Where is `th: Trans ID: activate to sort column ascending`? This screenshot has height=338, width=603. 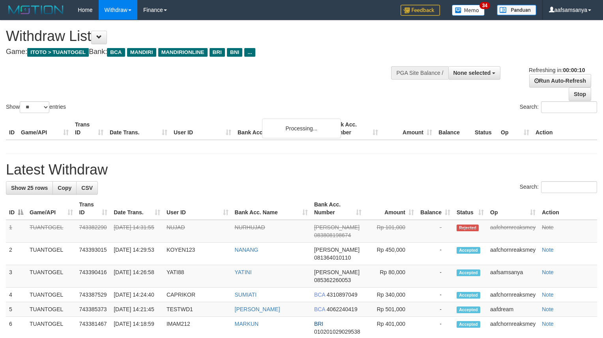
th: Trans ID: activate to sort column ascending is located at coordinates (93, 209).